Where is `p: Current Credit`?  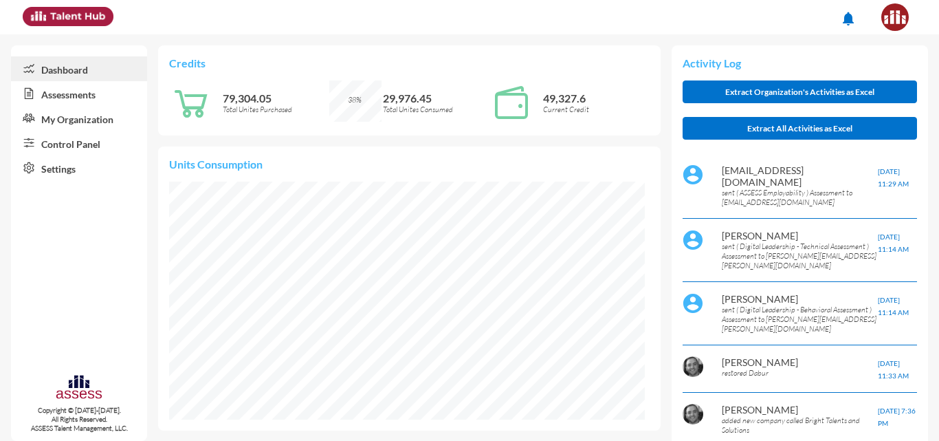
p: Current Credit is located at coordinates (596, 109).